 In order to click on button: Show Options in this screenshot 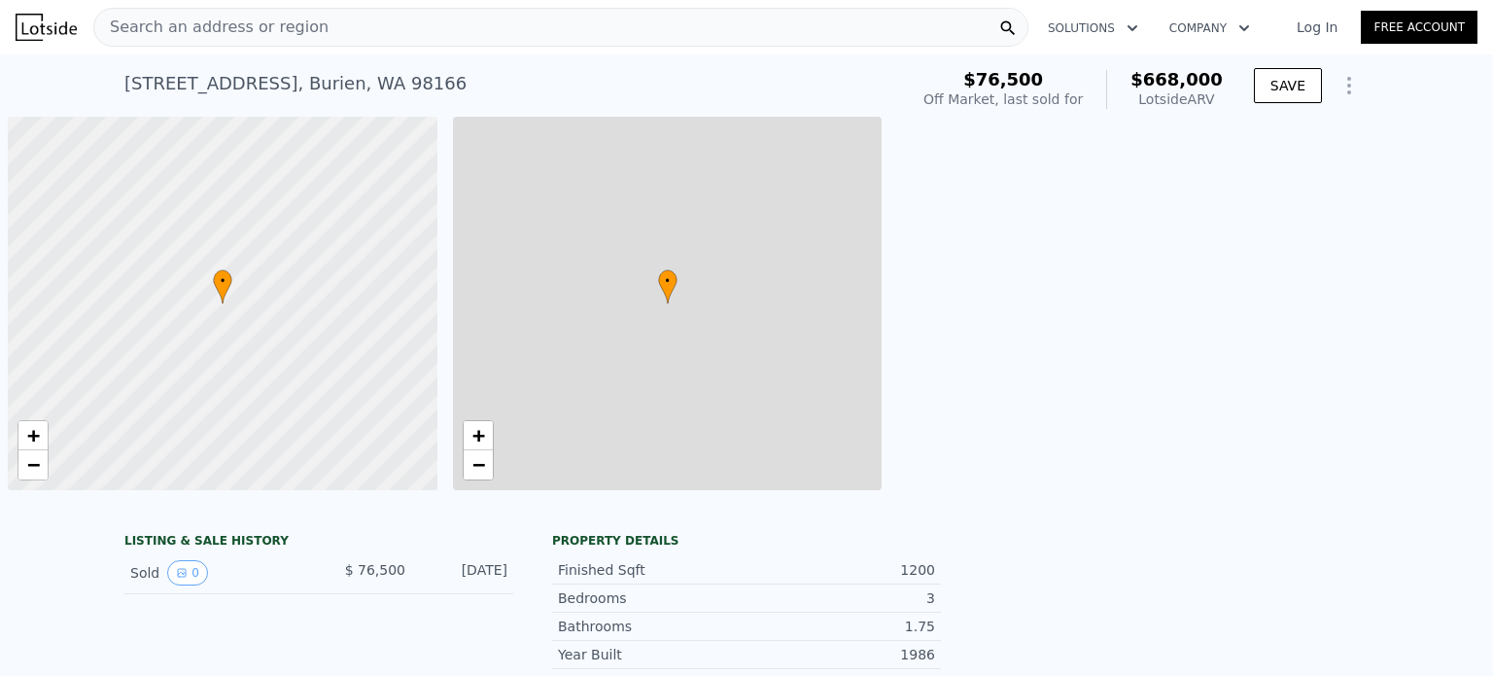, I will do `click(1349, 86)`.